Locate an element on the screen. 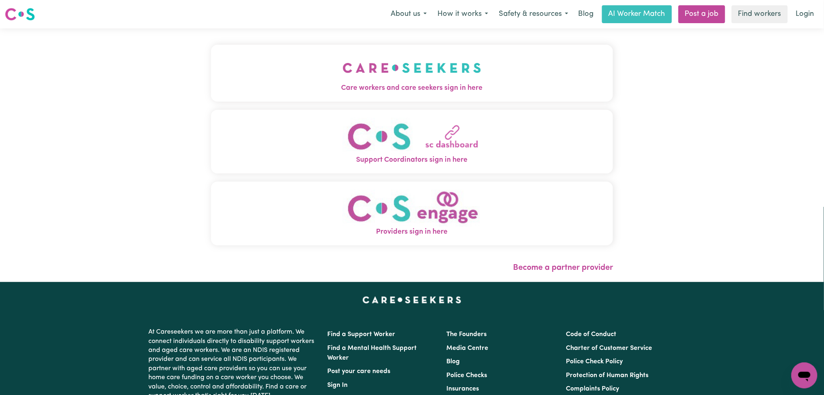  button: About us is located at coordinates (409, 14).